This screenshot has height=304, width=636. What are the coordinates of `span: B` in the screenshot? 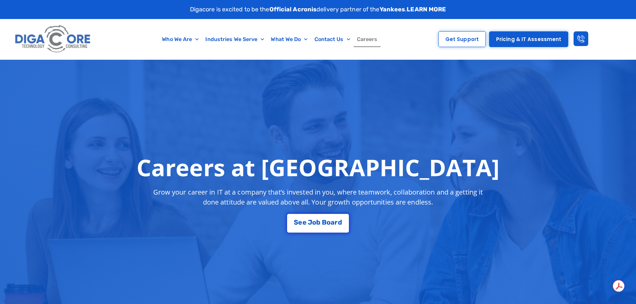 It's located at (324, 223).